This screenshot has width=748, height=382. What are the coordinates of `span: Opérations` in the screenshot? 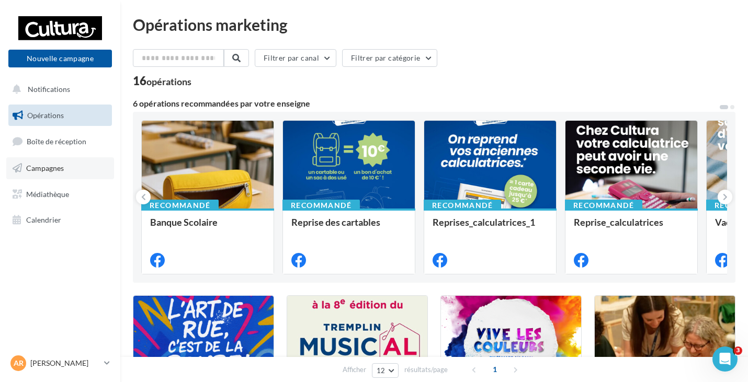 It's located at (45, 115).